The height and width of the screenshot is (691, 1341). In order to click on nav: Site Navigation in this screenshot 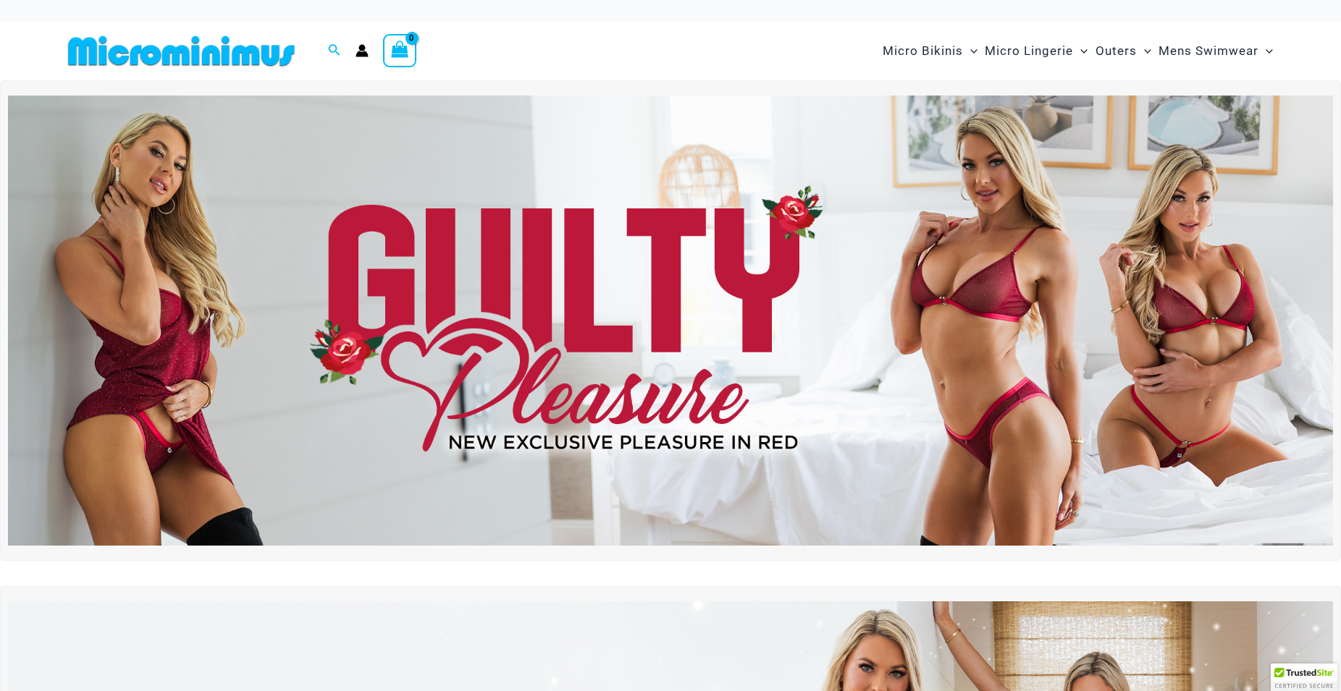, I will do `click(1077, 51)`.